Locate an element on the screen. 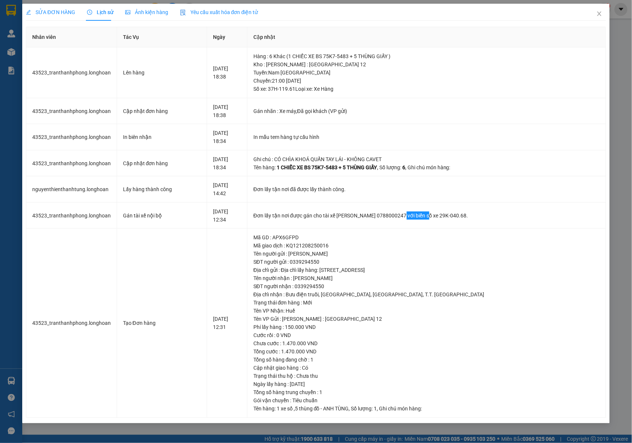  div: Đơn lấy tận nơi đã được lấy thành công. is located at coordinates (426, 189).